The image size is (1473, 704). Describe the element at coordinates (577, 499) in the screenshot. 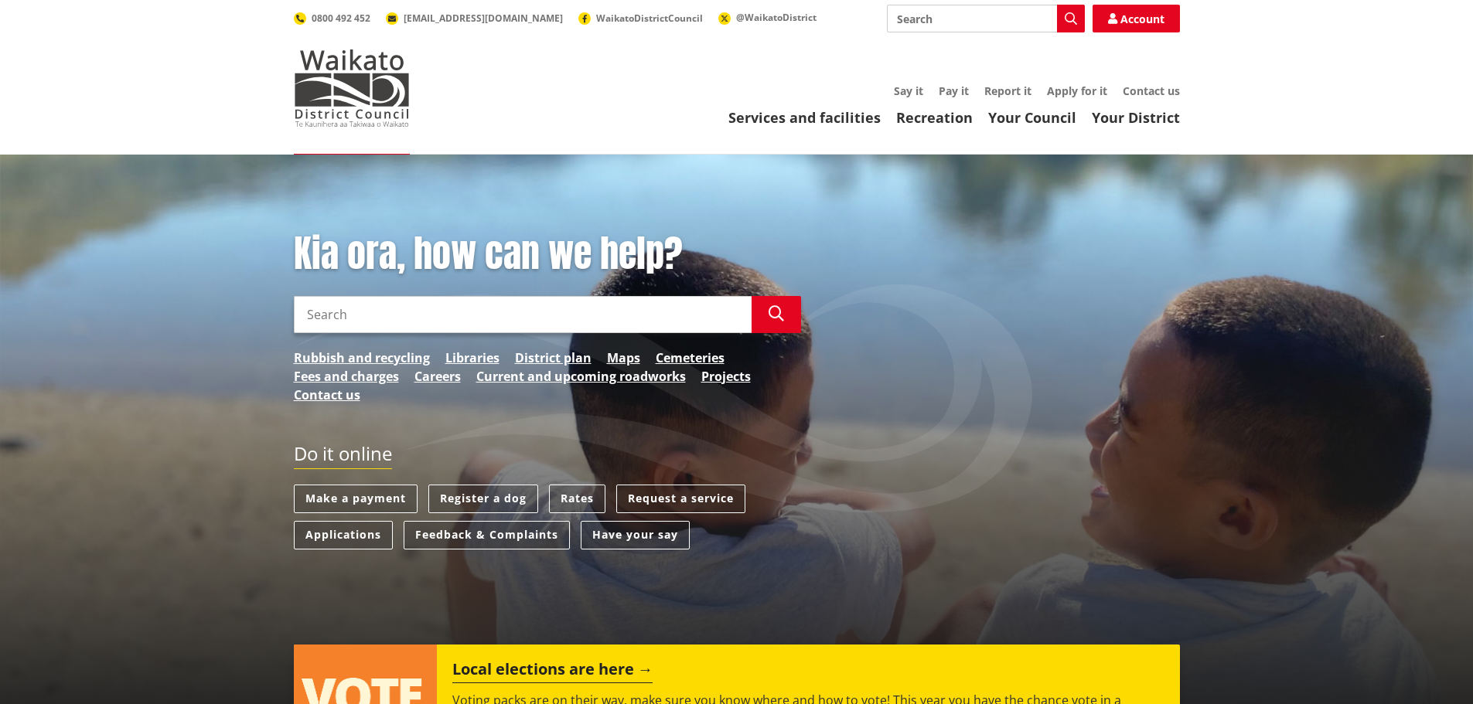

I see `a: Rates` at that location.